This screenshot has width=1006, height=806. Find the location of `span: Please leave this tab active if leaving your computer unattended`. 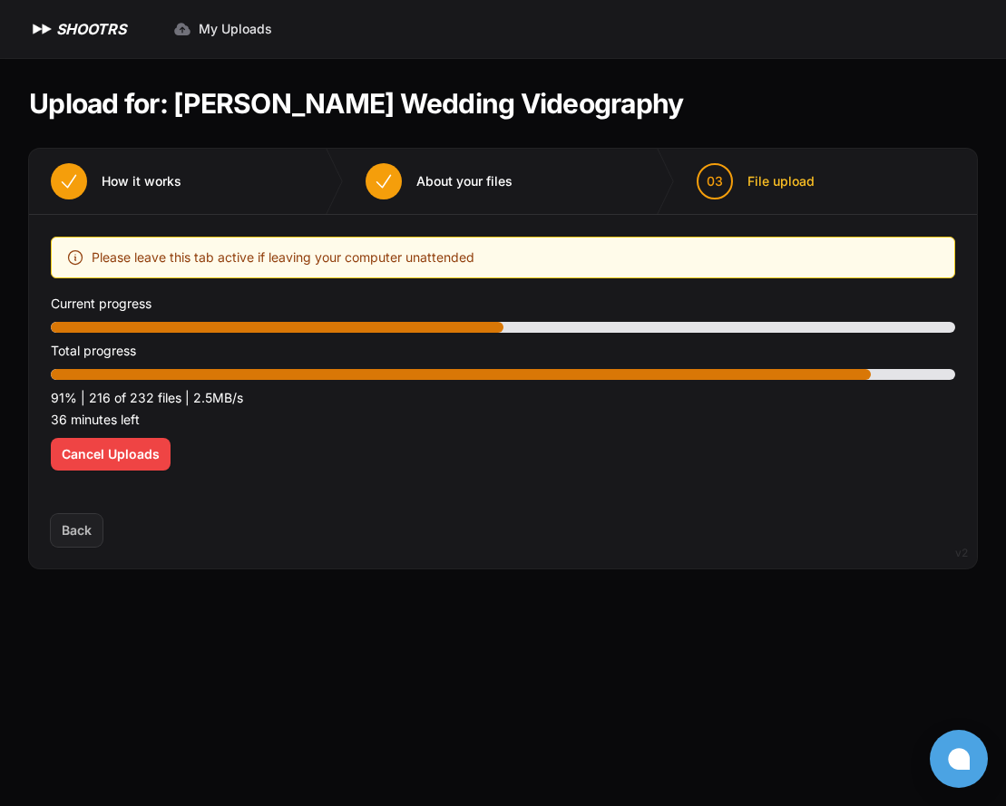

span: Please leave this tab active if leaving your computer unattended is located at coordinates (283, 258).